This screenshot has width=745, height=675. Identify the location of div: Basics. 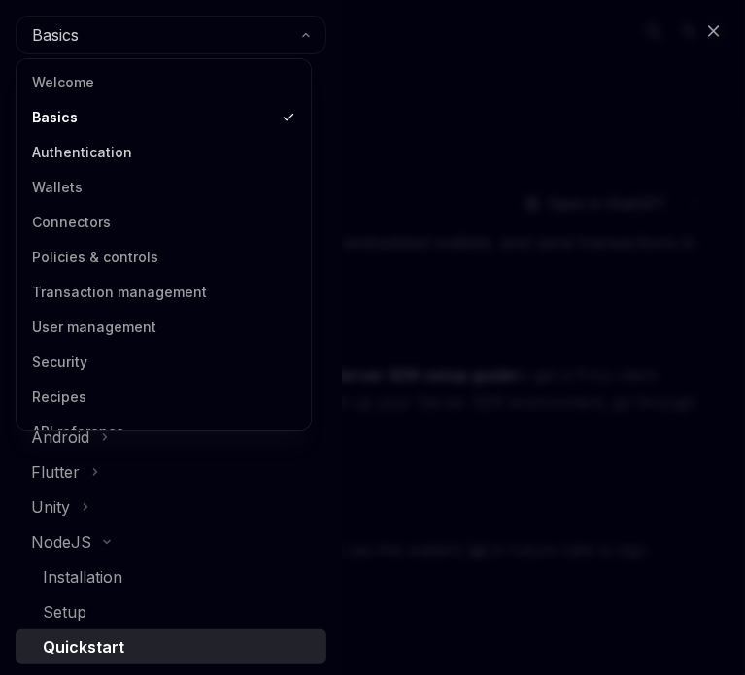
(163, 245).